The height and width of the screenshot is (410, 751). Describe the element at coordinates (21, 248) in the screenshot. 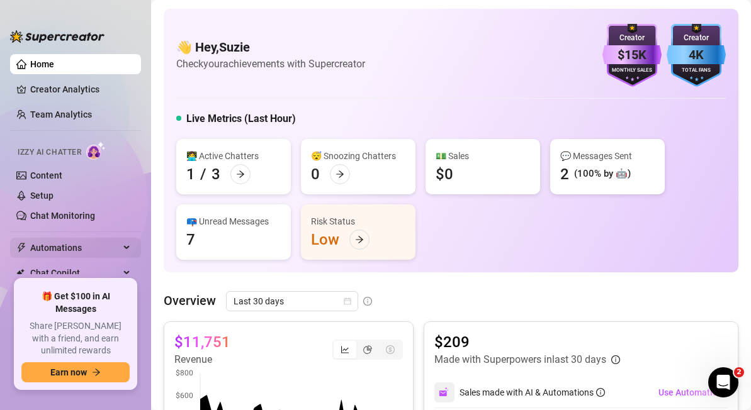

I see `span: thunderbolt` at that location.